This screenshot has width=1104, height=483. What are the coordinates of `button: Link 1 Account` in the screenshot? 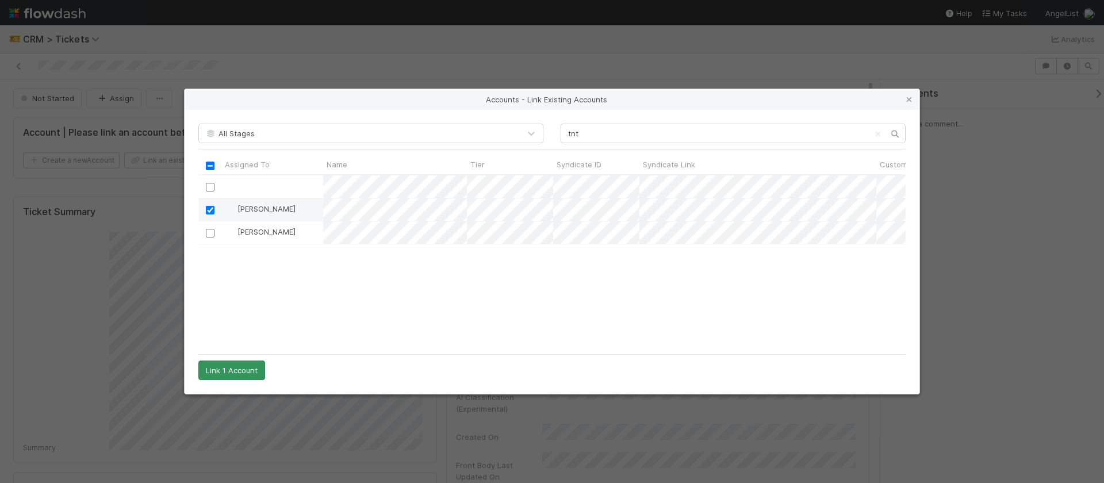 It's located at (232, 370).